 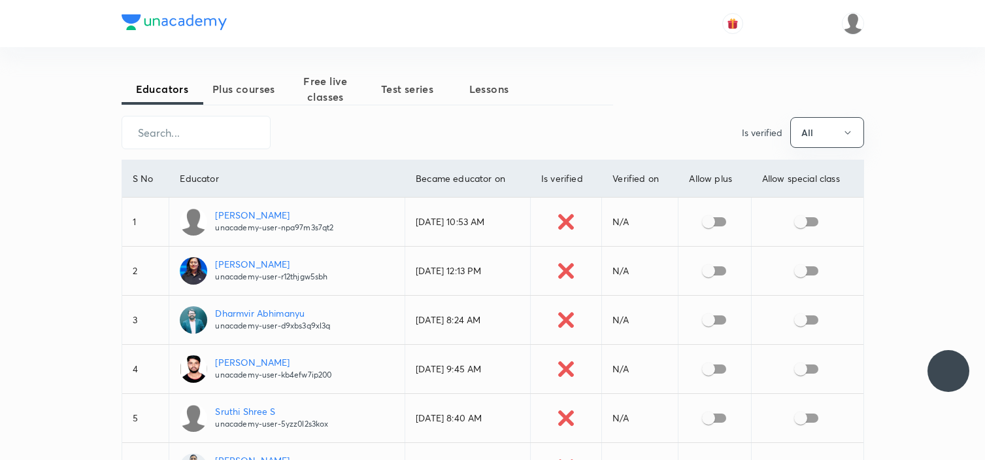 I want to click on button: All, so click(x=827, y=132).